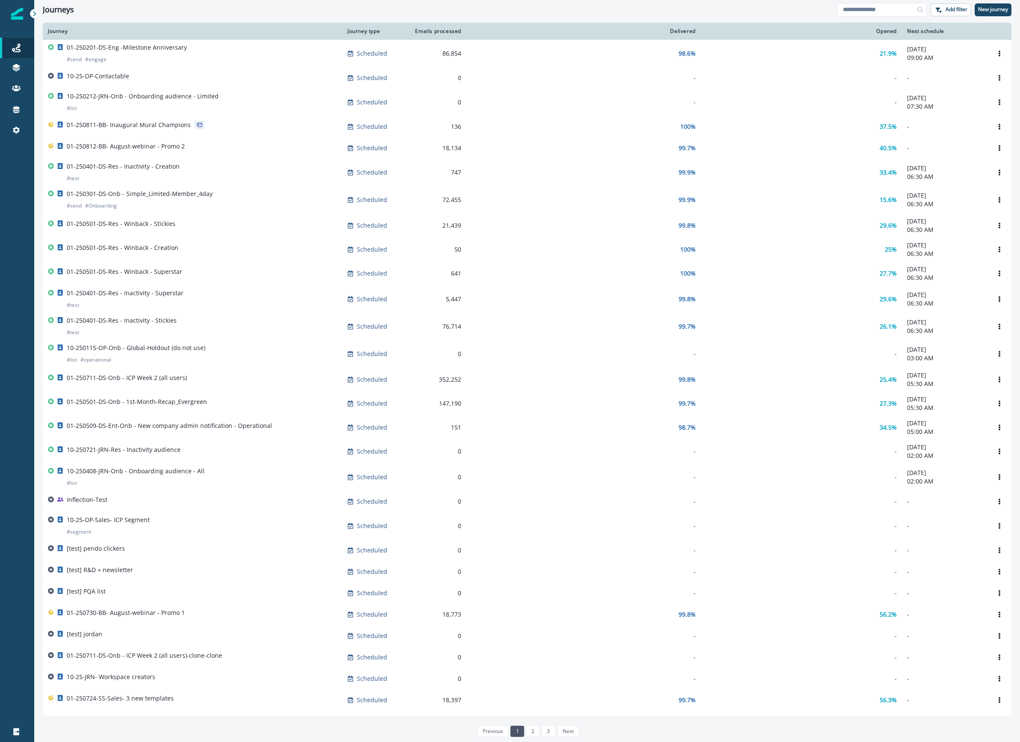 Image resolution: width=1020 pixels, height=742 pixels. Describe the element at coordinates (73, 178) in the screenshot. I see `p: # test` at that location.